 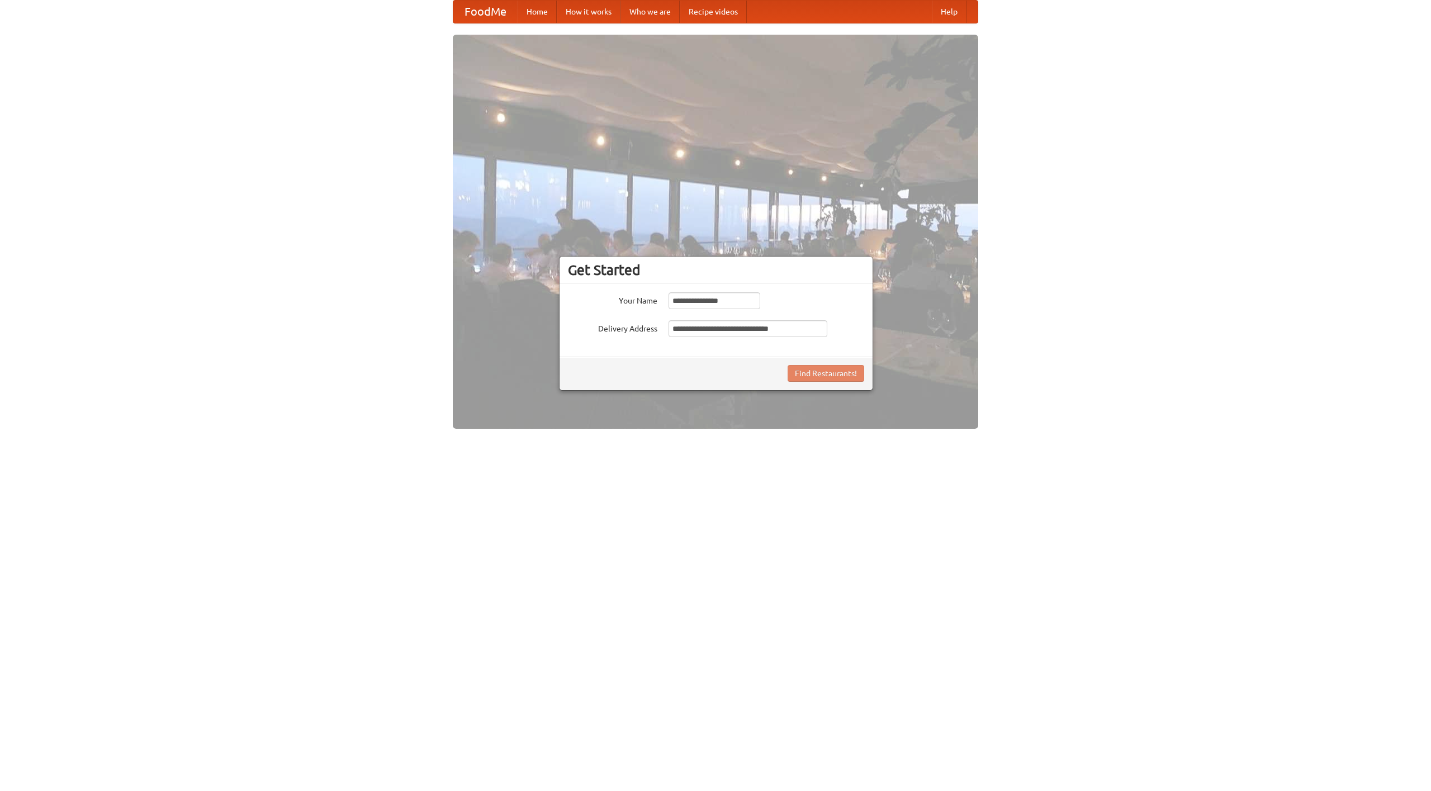 I want to click on a: Help, so click(x=949, y=12).